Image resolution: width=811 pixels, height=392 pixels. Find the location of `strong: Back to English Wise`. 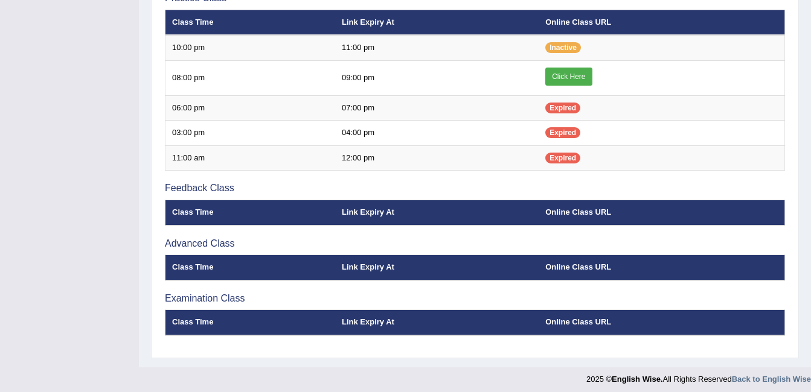

strong: Back to English Wise is located at coordinates (771, 379).